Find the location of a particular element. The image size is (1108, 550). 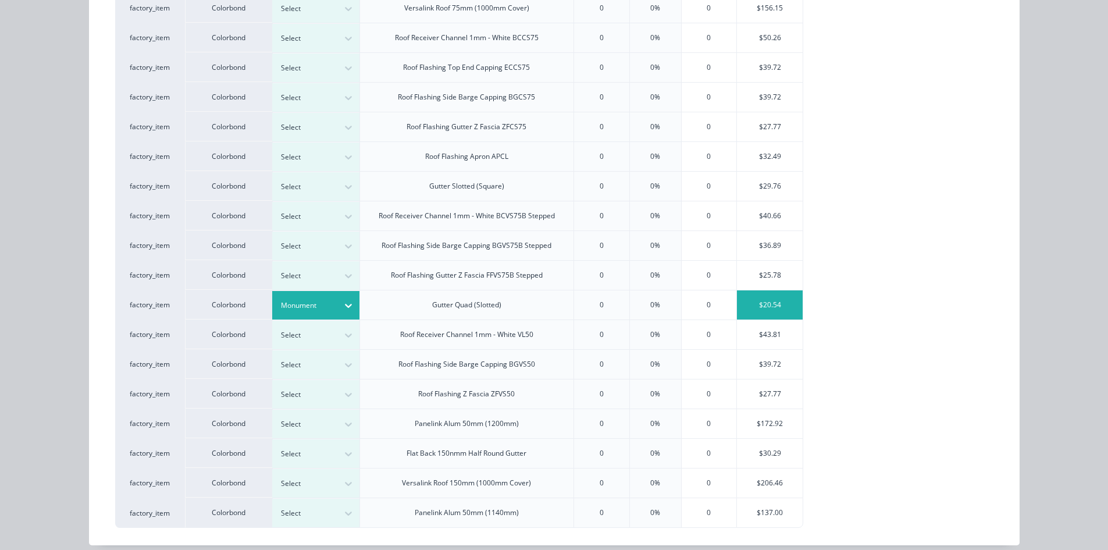

div: Versalink Roof 75mm (1000mm Cover) is located at coordinates (466, 8).